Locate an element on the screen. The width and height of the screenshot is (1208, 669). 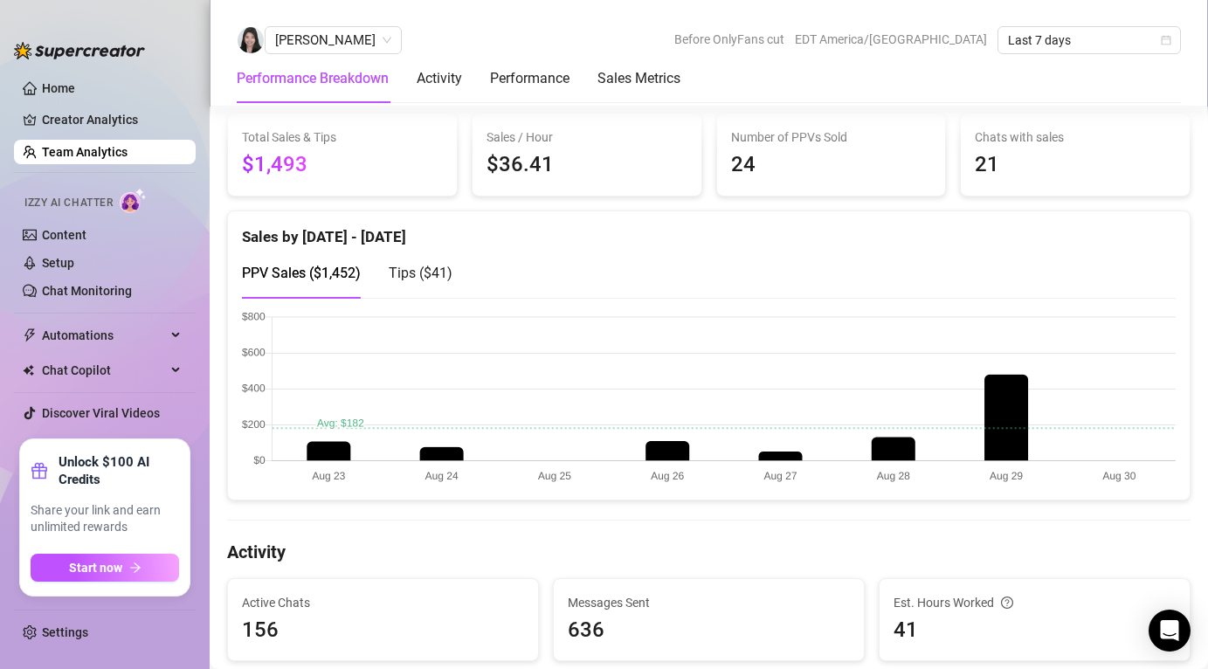
span: Automations is located at coordinates (104, 335).